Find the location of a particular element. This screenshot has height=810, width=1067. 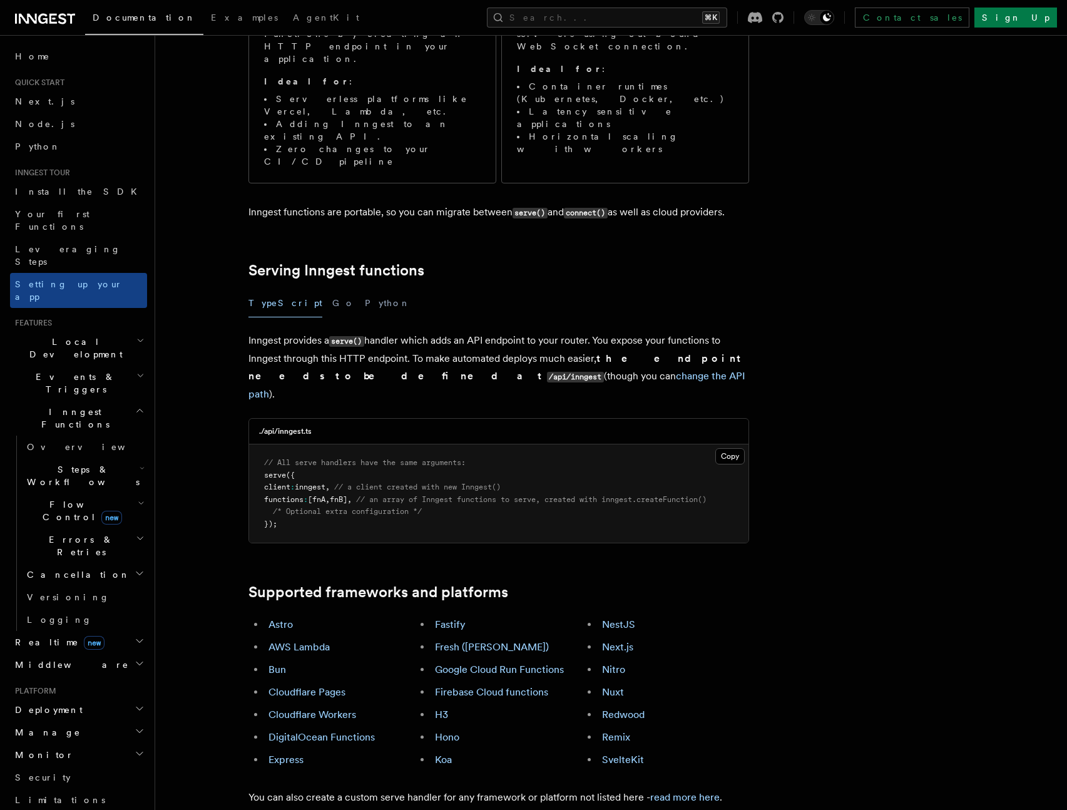

a: Google Cloud Run Functions is located at coordinates (499, 669).